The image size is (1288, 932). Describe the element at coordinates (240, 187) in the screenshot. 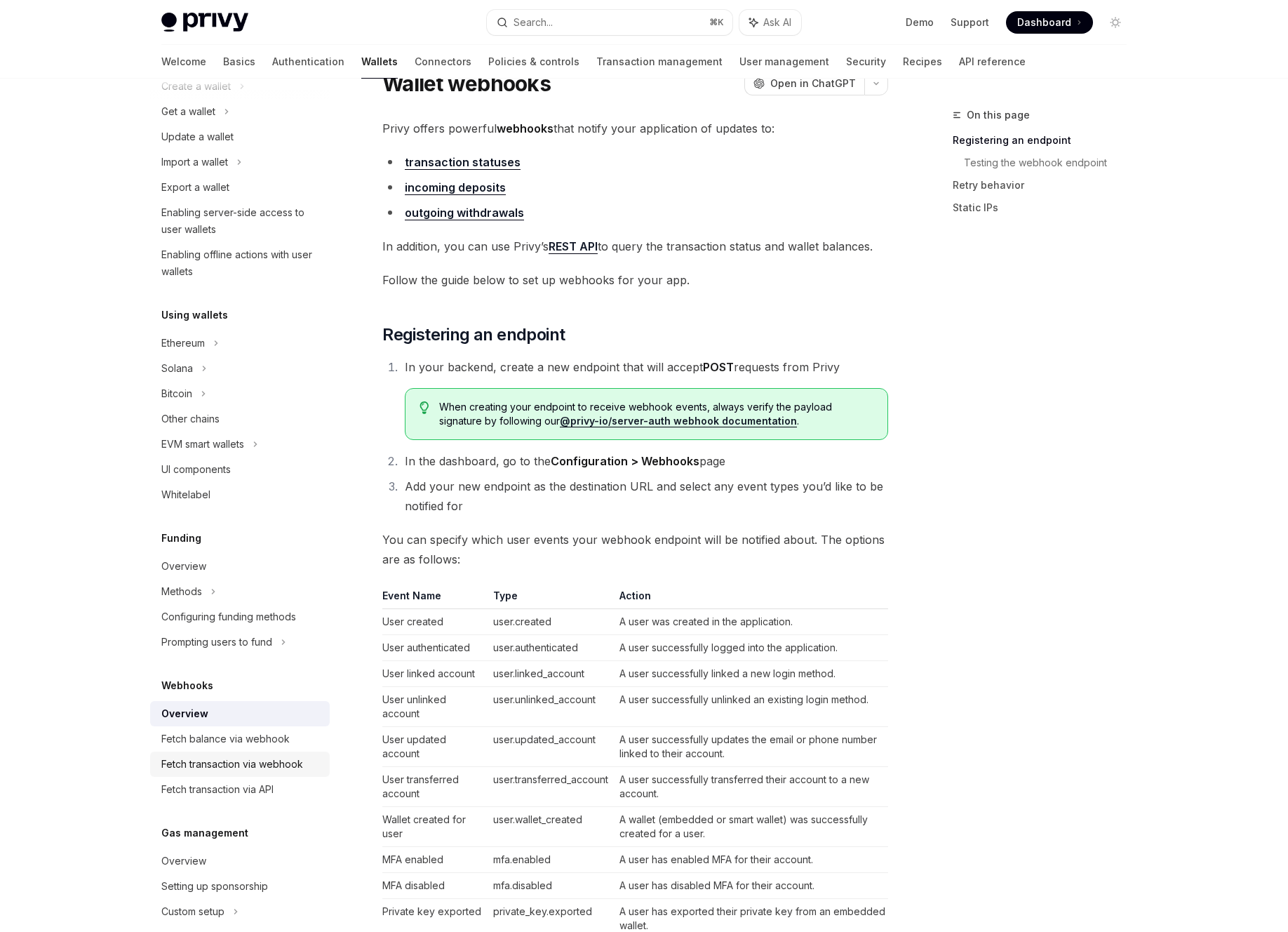

I see `a: Export a wallet` at that location.